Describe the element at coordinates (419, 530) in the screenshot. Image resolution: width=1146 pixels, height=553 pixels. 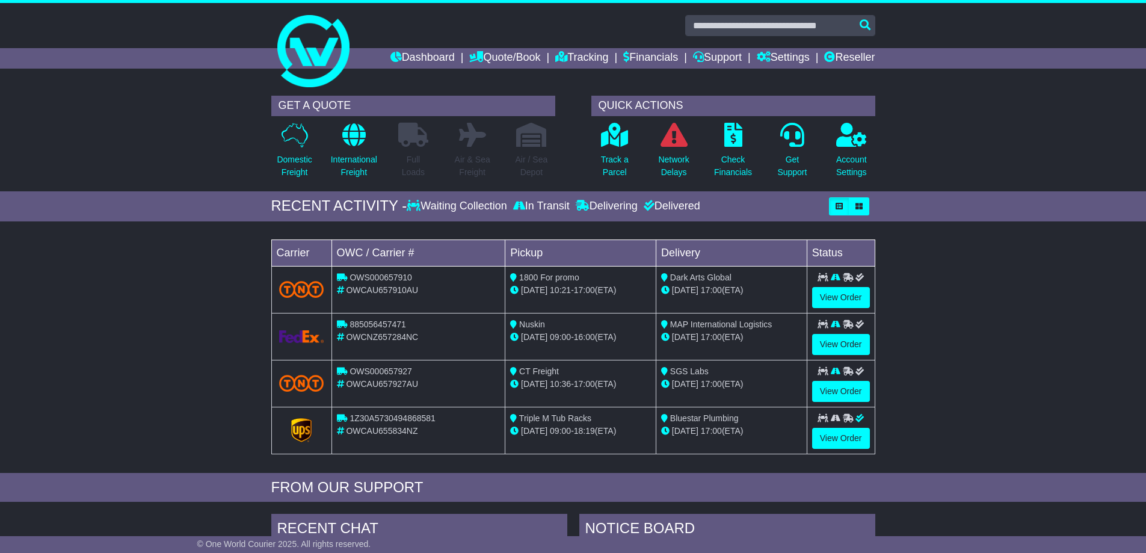
I see `div: RECENT CHAT` at that location.